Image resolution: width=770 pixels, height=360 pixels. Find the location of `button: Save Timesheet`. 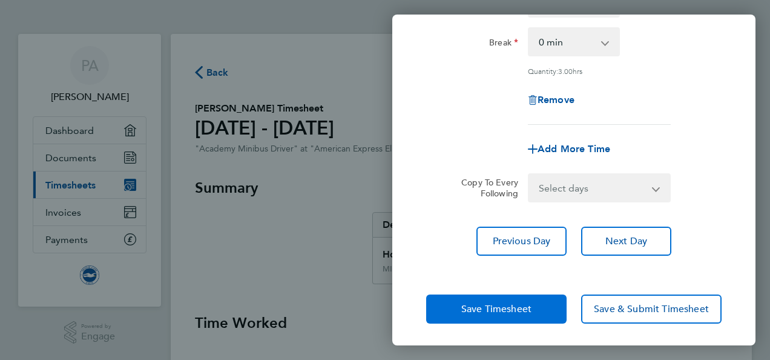

button: Save Timesheet is located at coordinates (496, 309).